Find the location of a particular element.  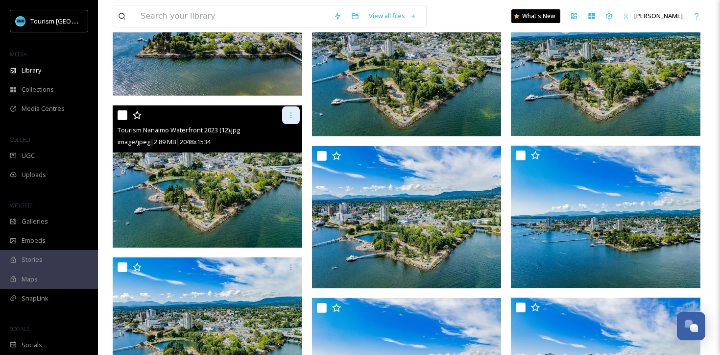

span: Maps is located at coordinates (29, 279).